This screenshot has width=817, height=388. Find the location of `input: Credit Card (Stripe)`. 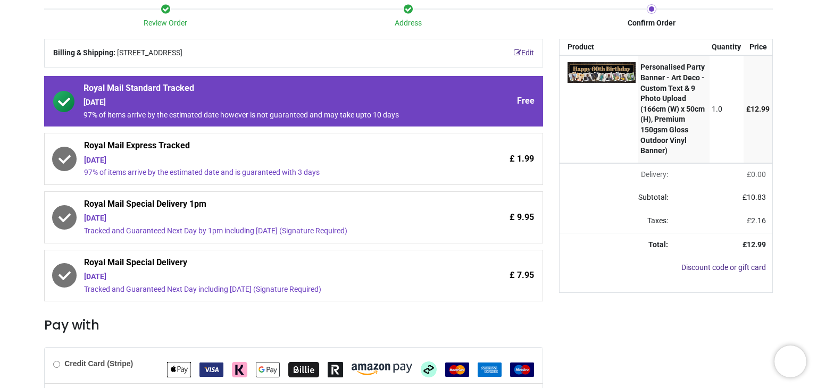

input: Credit Card (Stripe) is located at coordinates (56, 364).